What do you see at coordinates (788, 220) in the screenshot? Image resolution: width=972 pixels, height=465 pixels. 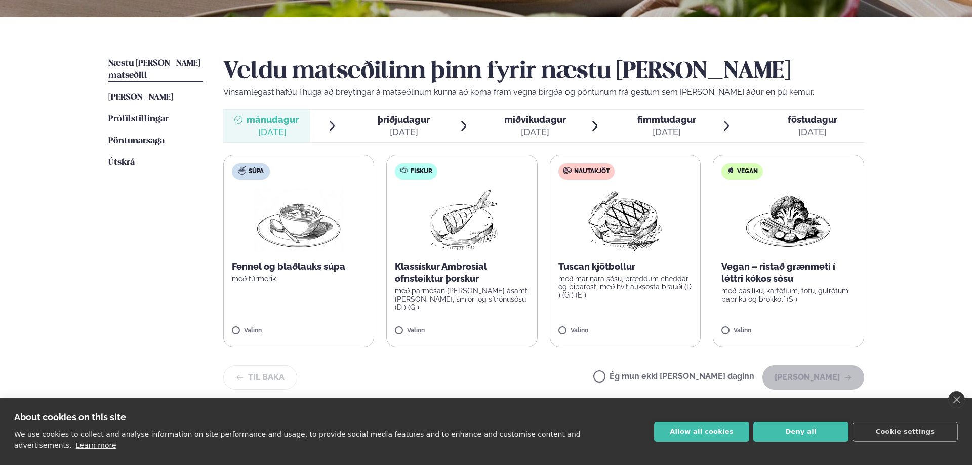 I see `img: Vegan.png` at bounding box center [788, 220].